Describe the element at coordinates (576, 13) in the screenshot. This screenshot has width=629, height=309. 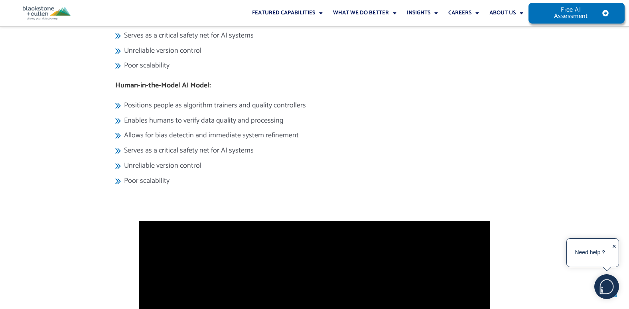
I see `a: Free AI Assessment` at that location.